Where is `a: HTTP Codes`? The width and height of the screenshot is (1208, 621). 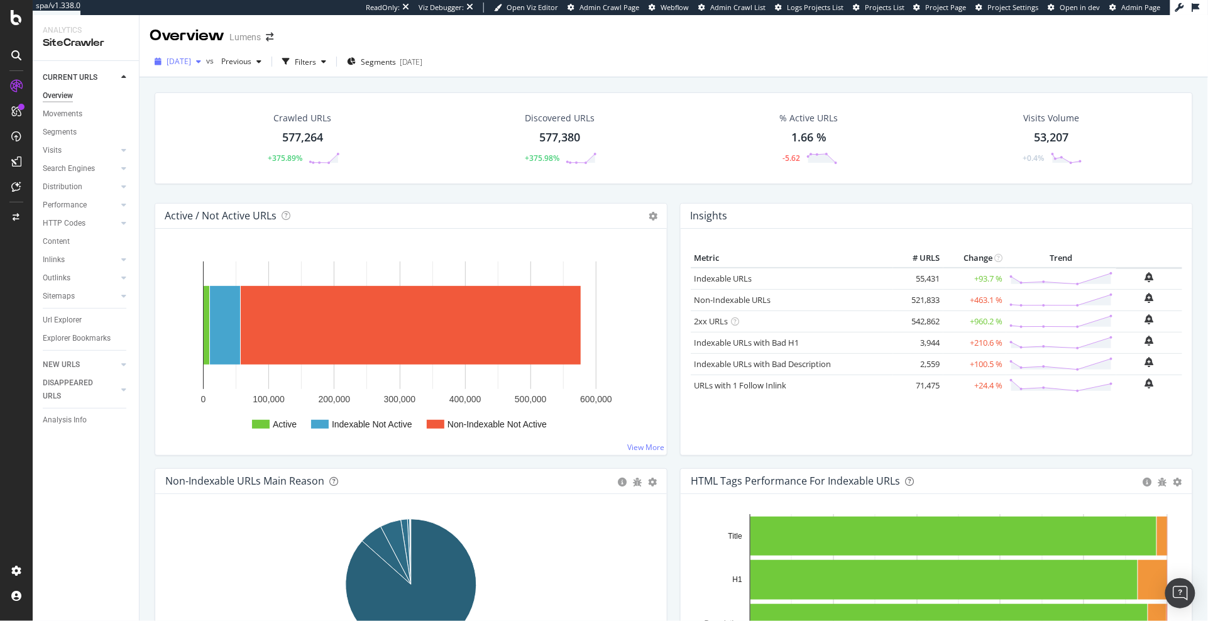 a: HTTP Codes is located at coordinates (80, 223).